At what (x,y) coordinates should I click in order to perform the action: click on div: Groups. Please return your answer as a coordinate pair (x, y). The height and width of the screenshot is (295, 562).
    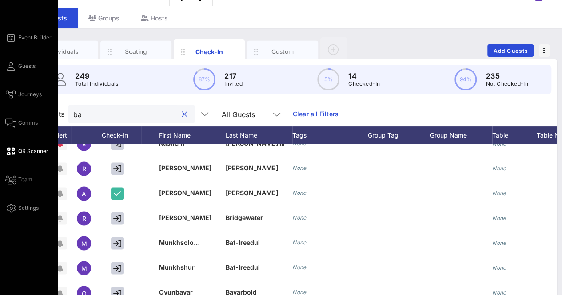
    Looking at the image, I should click on (104, 18).